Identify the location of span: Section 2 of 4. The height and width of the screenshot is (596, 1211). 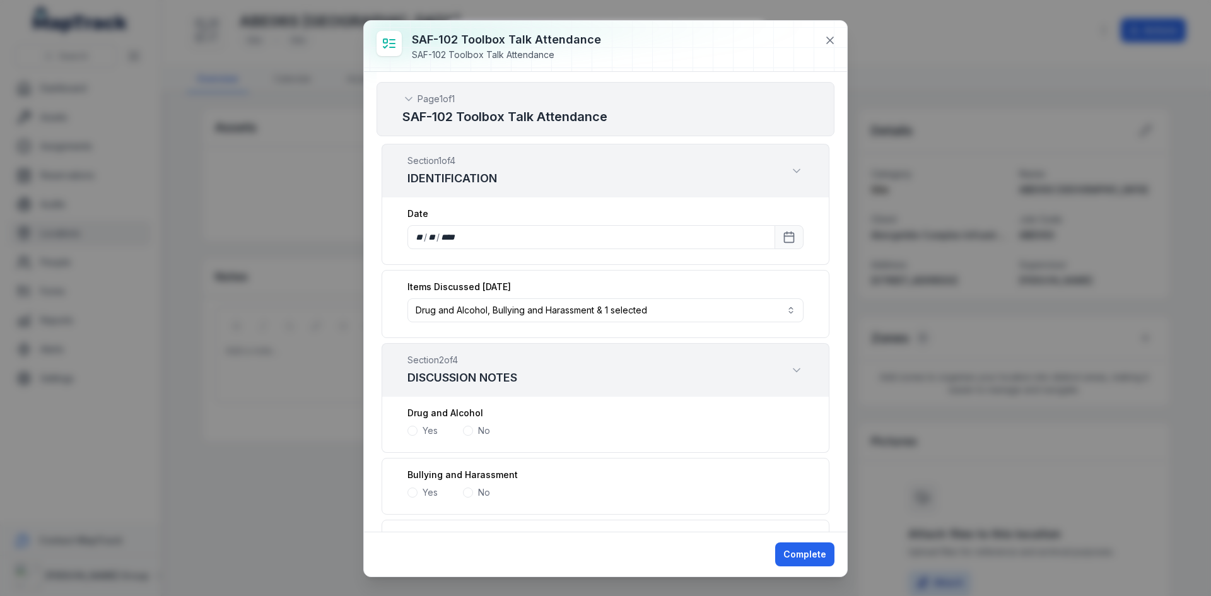
(462, 360).